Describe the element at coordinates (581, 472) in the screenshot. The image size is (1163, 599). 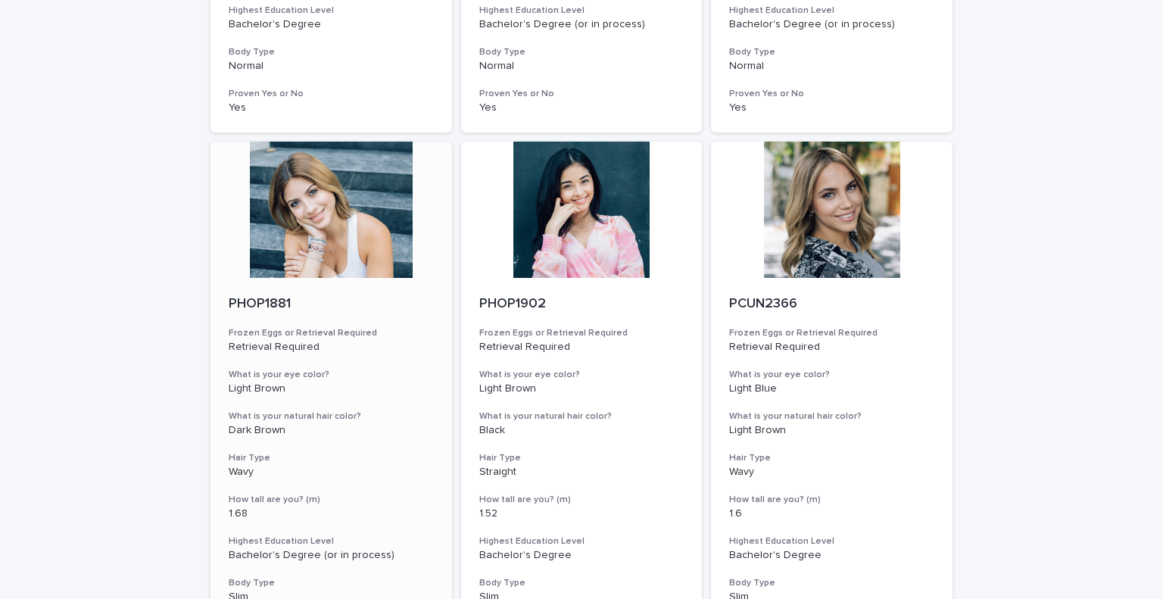
I see `p: Straight` at that location.